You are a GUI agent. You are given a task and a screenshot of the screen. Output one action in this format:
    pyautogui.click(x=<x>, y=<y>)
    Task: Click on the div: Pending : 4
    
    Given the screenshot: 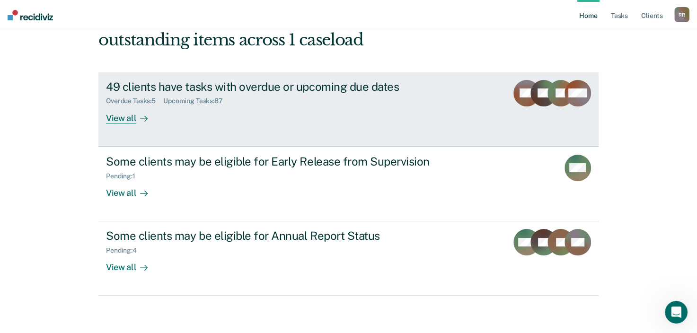 What is the action you would take?
    pyautogui.click(x=125, y=250)
    